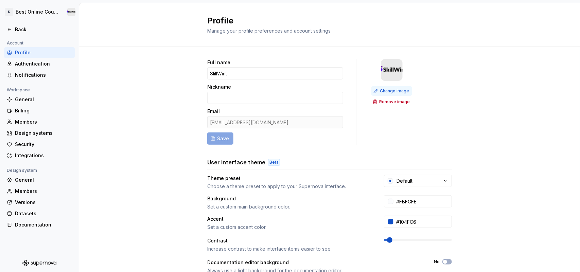 This screenshot has width=580, height=272. What do you see at coordinates (44, 64) in the screenshot?
I see `div: Authentication` at bounding box center [44, 64].